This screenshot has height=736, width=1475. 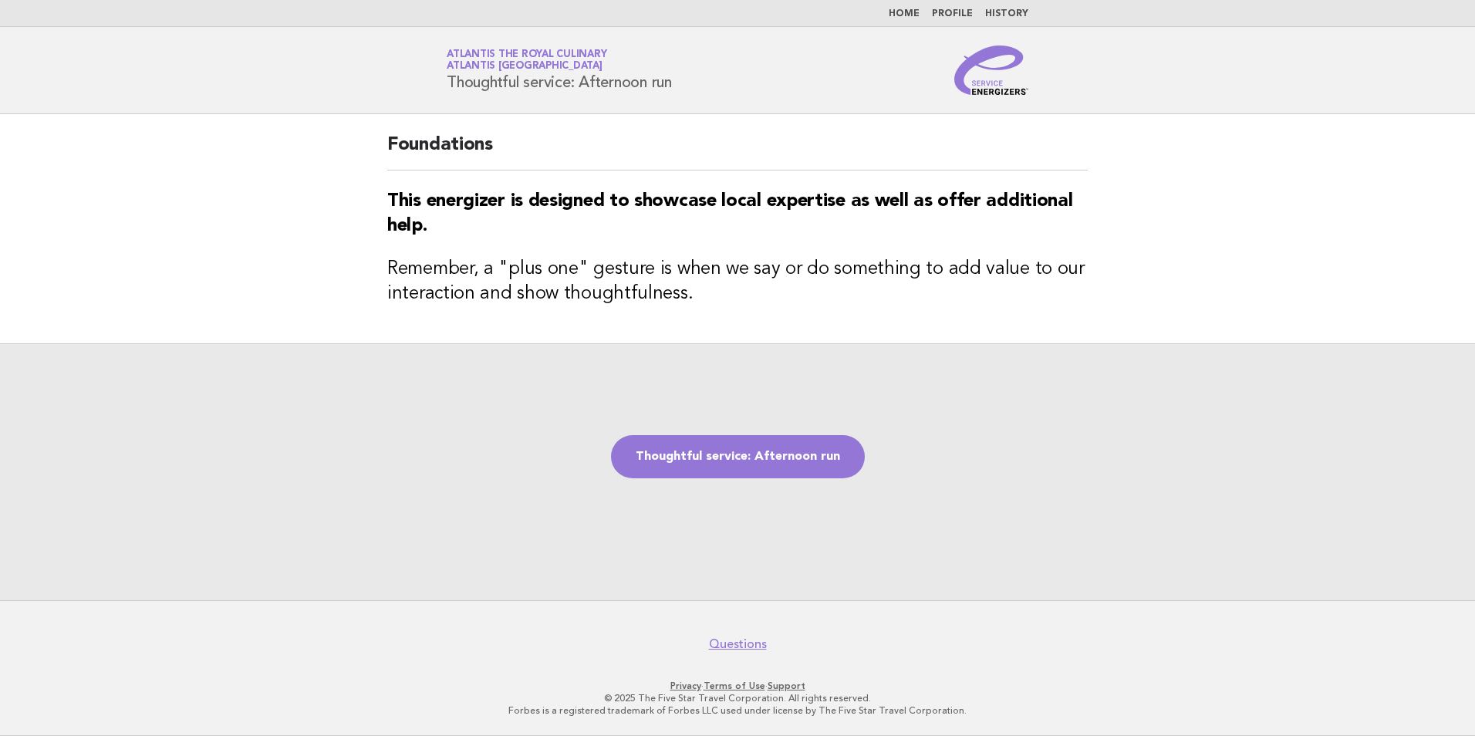 What do you see at coordinates (991, 70) in the screenshot?
I see `img: Service Energizers` at bounding box center [991, 70].